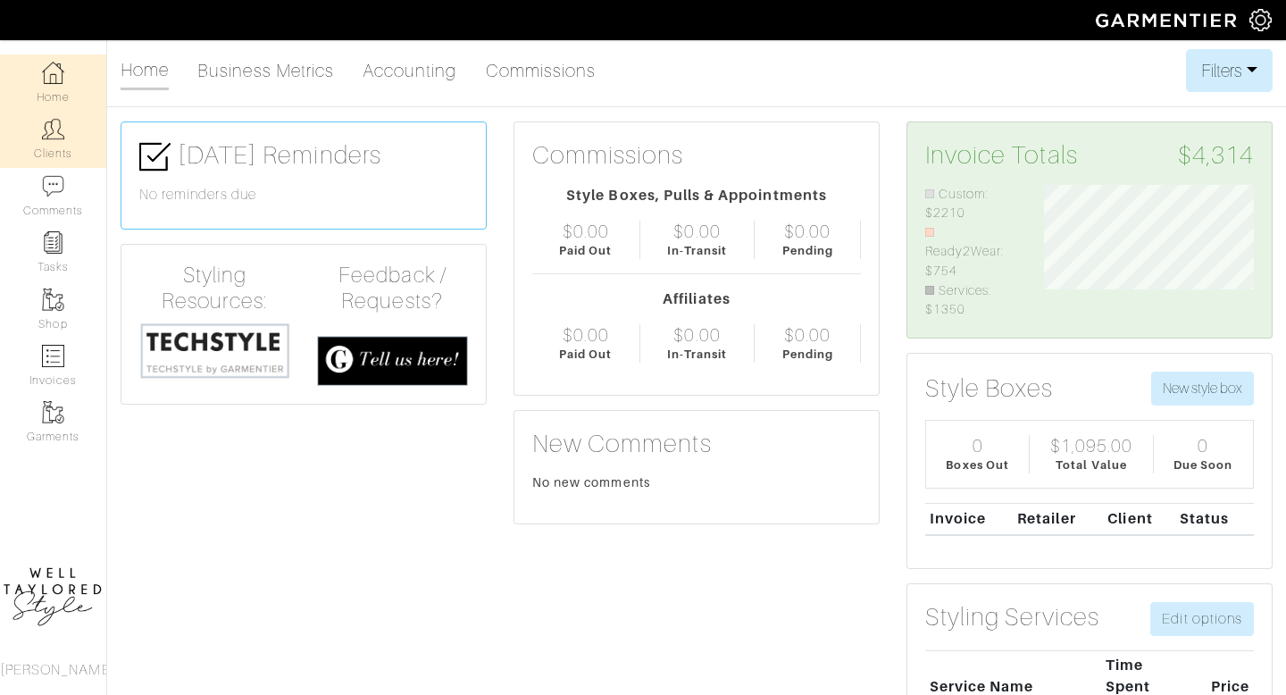 Image resolution: width=1286 pixels, height=695 pixels. What do you see at coordinates (214, 288) in the screenshot?
I see `h4: Styling Resources:` at bounding box center [214, 288].